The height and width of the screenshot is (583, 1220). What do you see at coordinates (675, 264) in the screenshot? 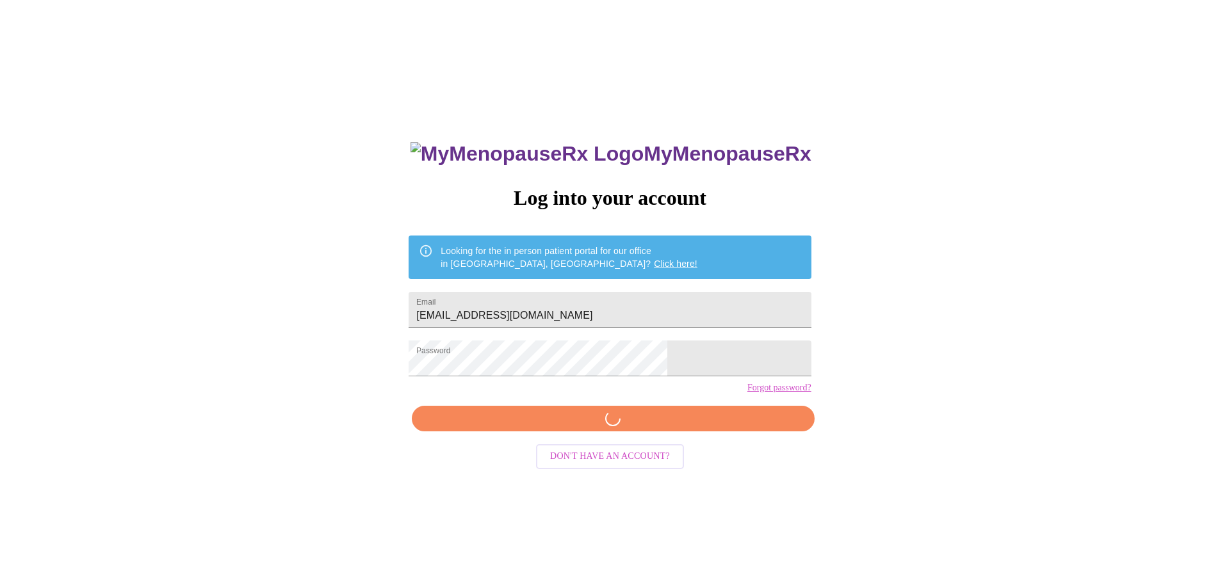
I see `a: Click here!` at bounding box center [675, 264].